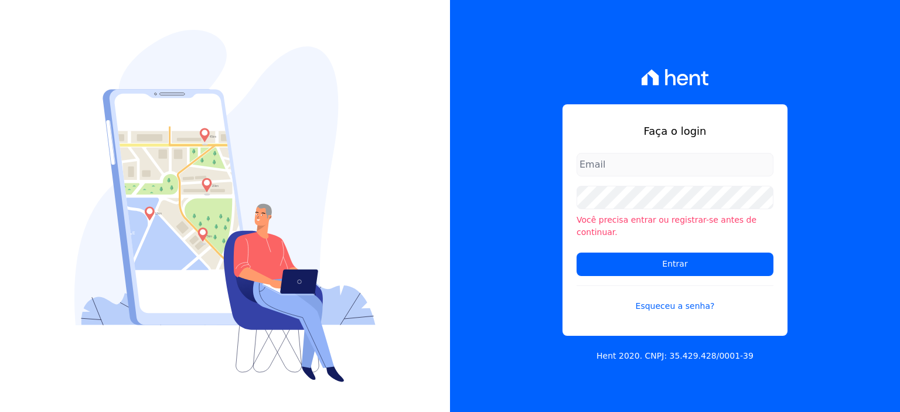 This screenshot has width=900, height=412. Describe the element at coordinates (675, 165) in the screenshot. I see `input: Email` at that location.